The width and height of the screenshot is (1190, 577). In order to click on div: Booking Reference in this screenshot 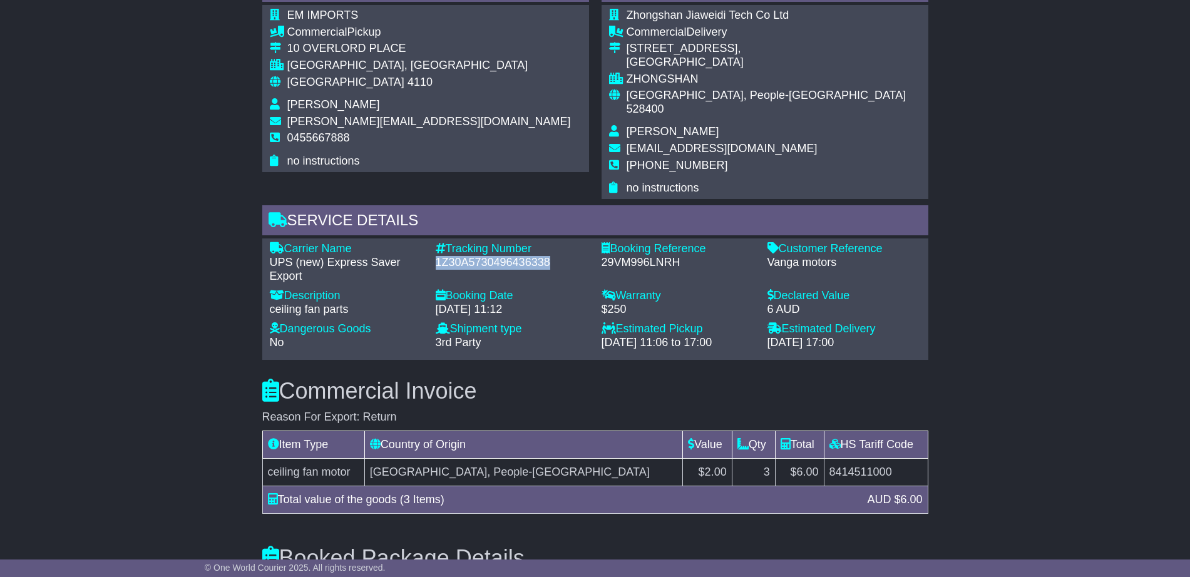, I will do `click(678, 249)`.